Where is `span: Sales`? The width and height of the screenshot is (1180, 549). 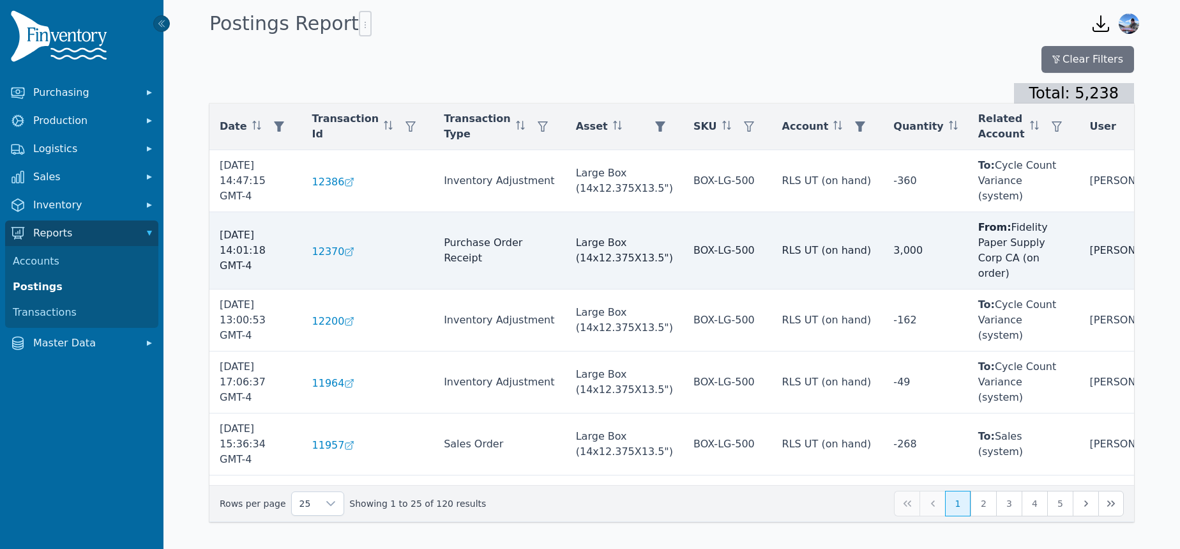
span: Sales is located at coordinates (84, 177).